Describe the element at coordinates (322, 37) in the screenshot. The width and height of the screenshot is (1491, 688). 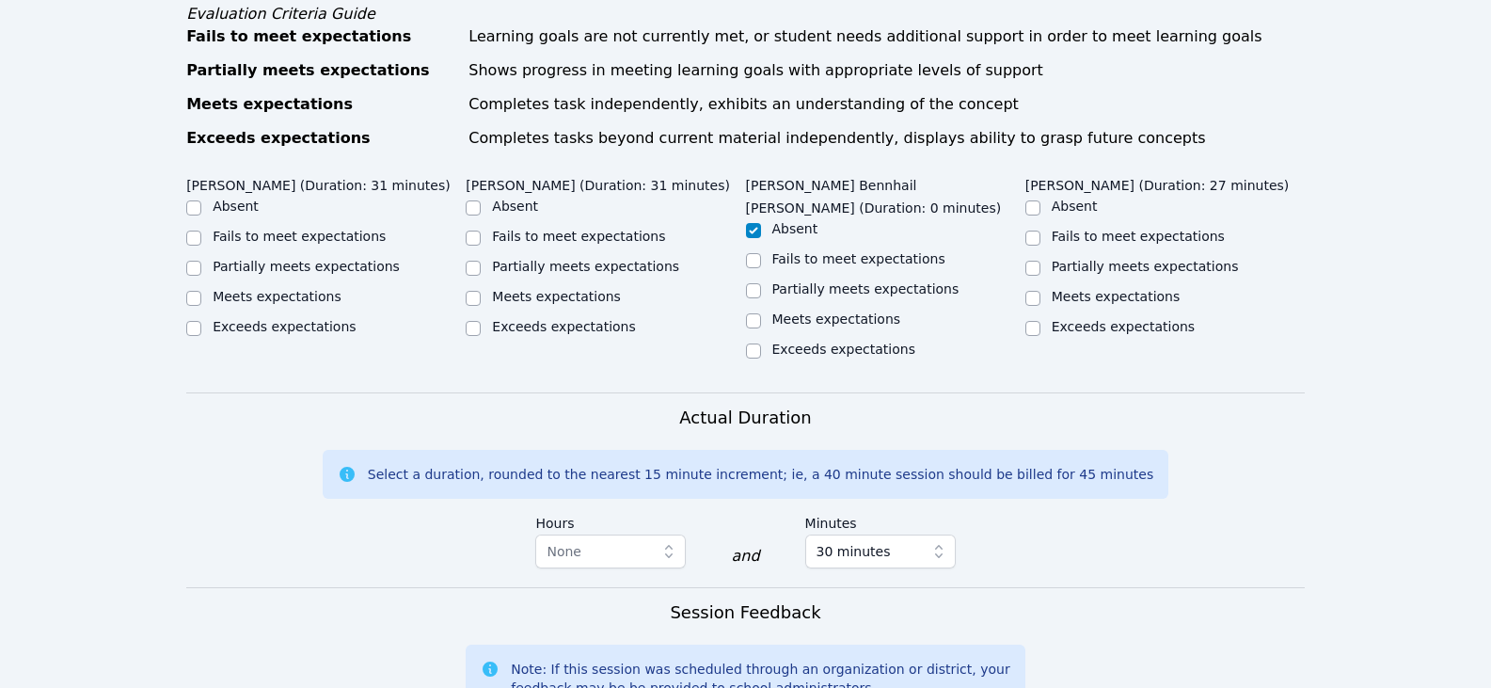
I see `div: Fails to meet expectations` at that location.